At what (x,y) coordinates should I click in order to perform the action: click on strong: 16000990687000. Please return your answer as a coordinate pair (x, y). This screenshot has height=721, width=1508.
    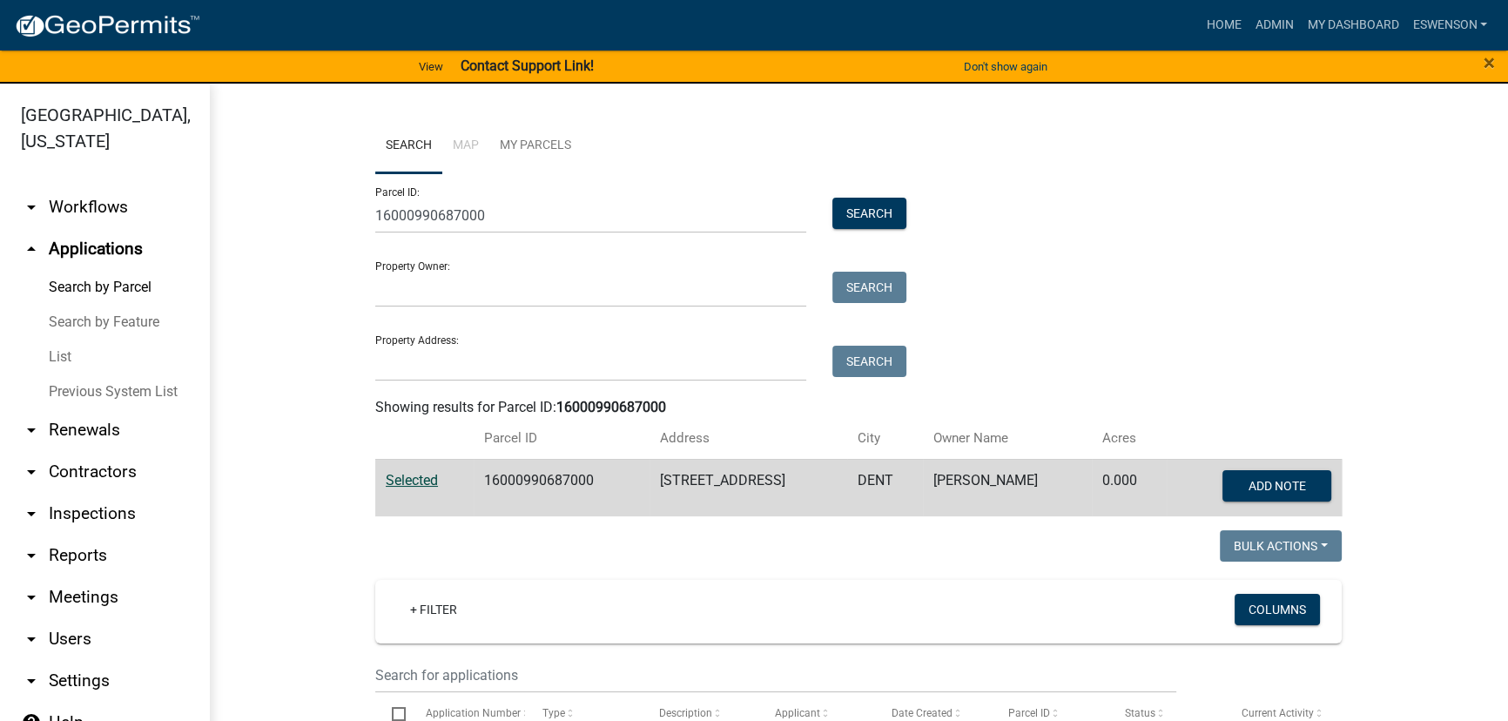
    Looking at the image, I should click on (611, 407).